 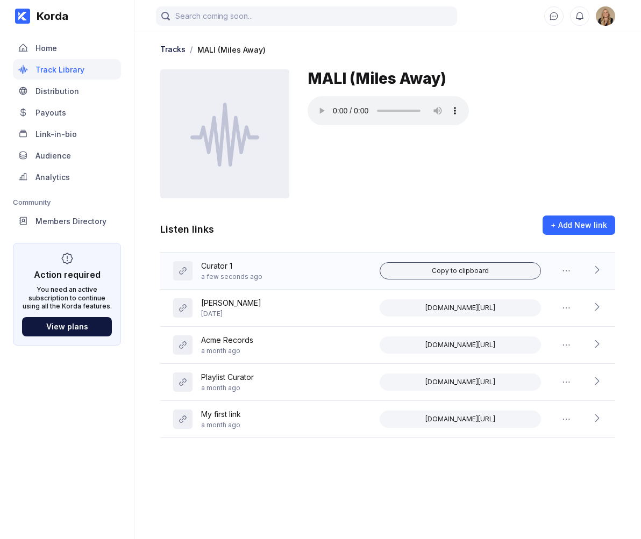 What do you see at coordinates (49, 16) in the screenshot?
I see `div: Korda` at bounding box center [49, 16].